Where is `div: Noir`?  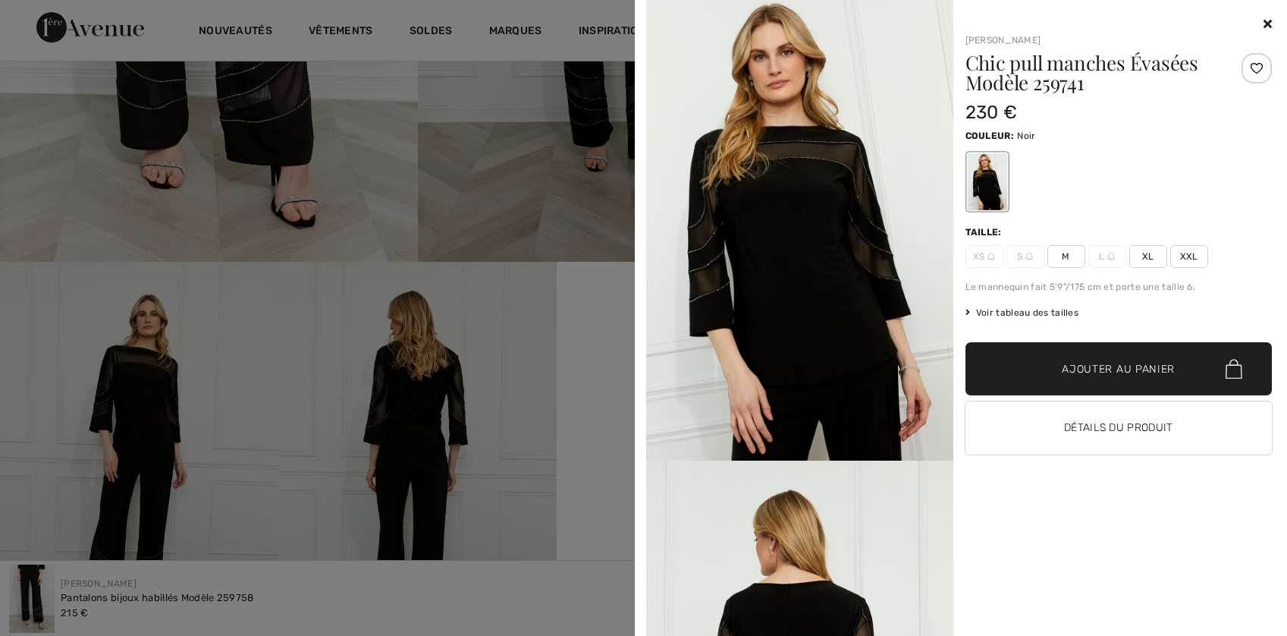
div: Noir is located at coordinates (987, 181).